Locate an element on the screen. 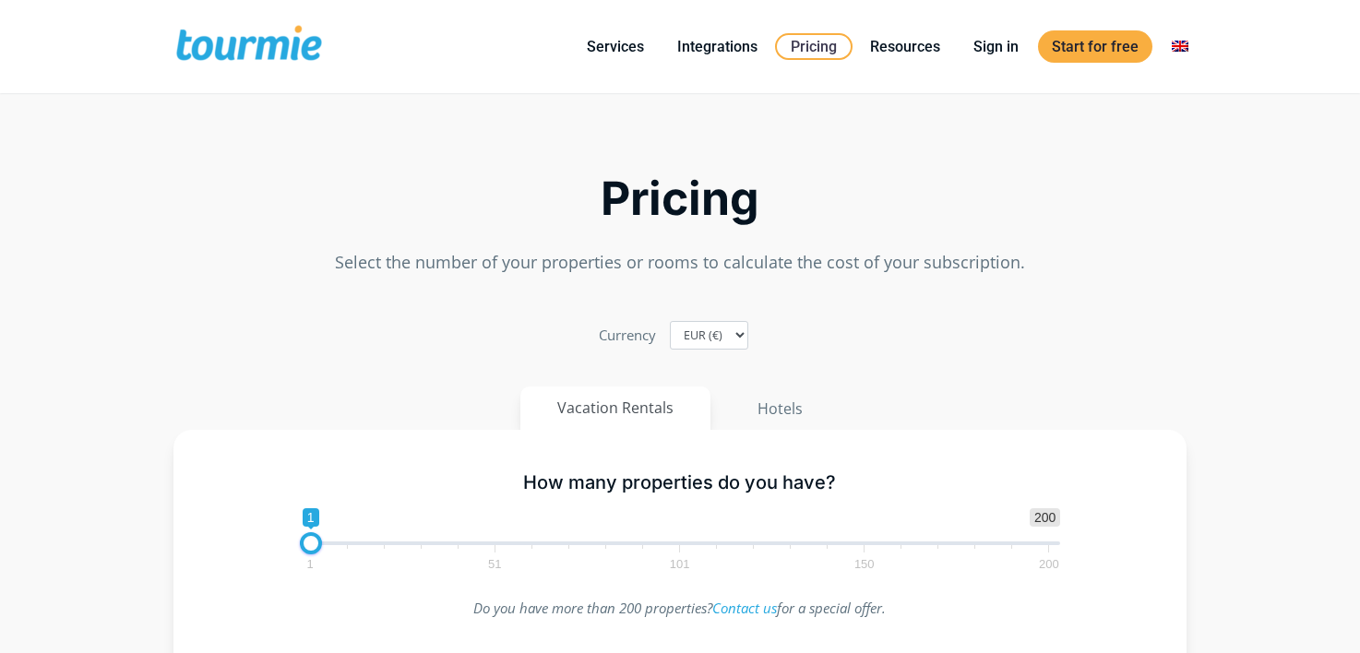  a: Resources is located at coordinates (905, 46).